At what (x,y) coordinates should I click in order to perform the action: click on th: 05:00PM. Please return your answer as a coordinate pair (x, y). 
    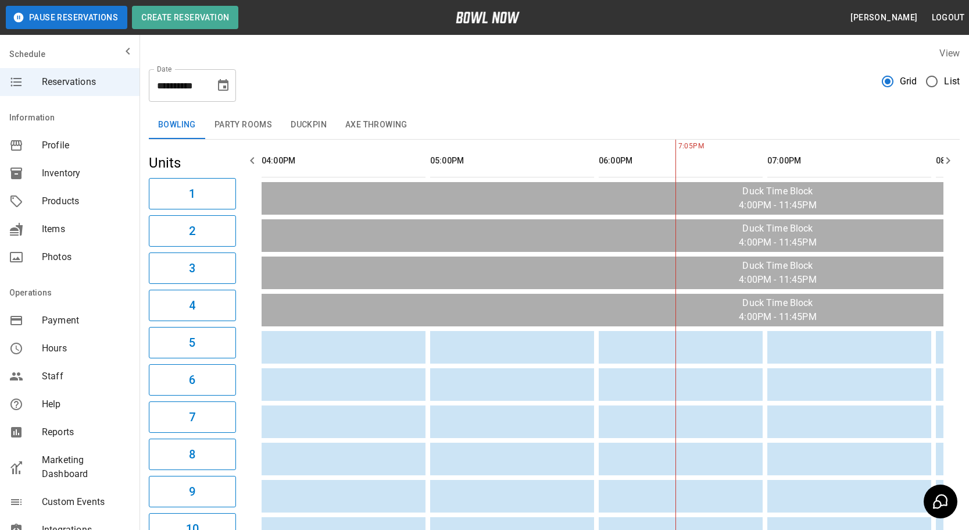
    Looking at the image, I should click on (512, 160).